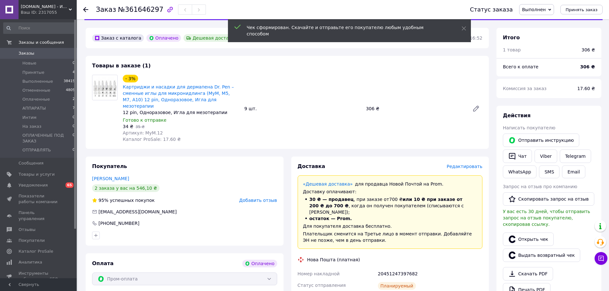  Describe the element at coordinates (331, 219) in the screenshot. I see `span: остаток — Prom.` at that location.